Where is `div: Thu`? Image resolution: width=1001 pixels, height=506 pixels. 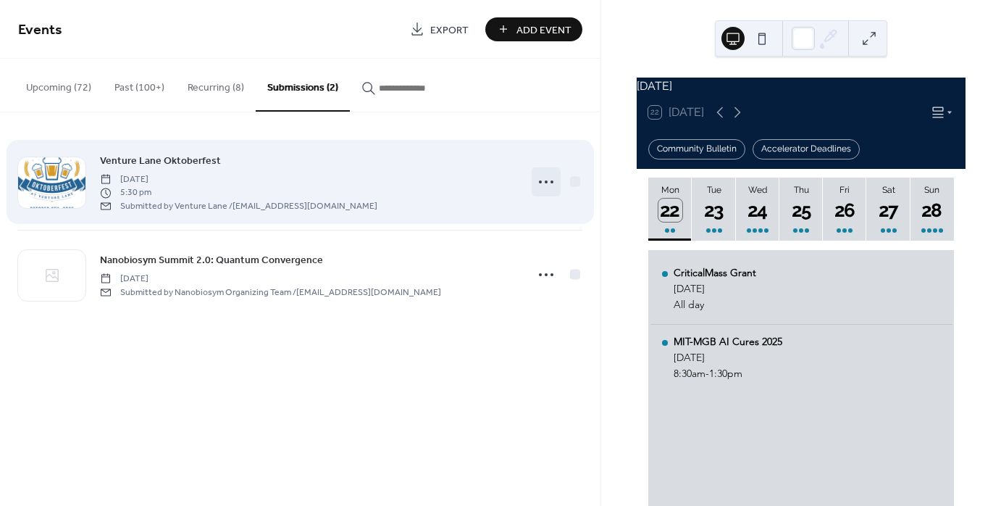 div: Thu is located at coordinates (801, 190).